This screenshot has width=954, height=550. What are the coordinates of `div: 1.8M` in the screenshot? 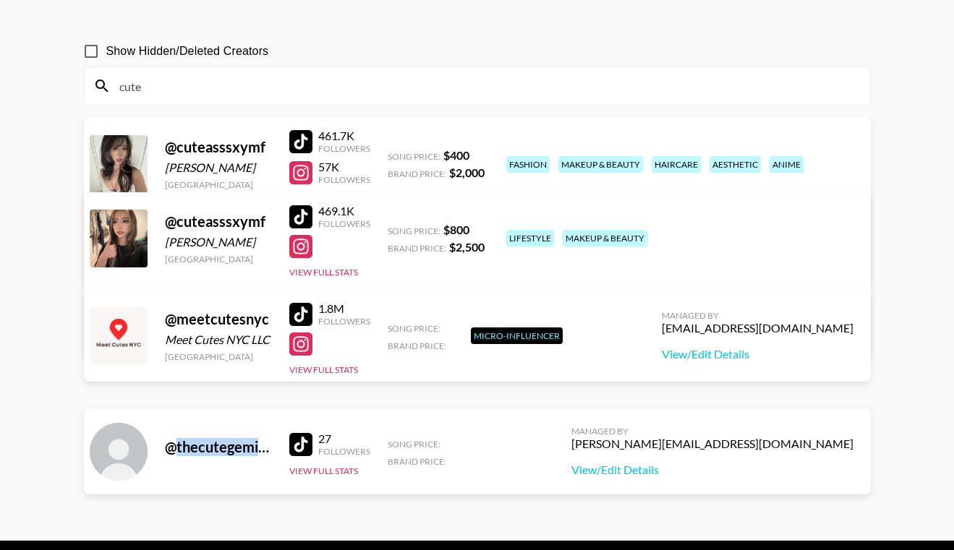 It's located at (344, 309).